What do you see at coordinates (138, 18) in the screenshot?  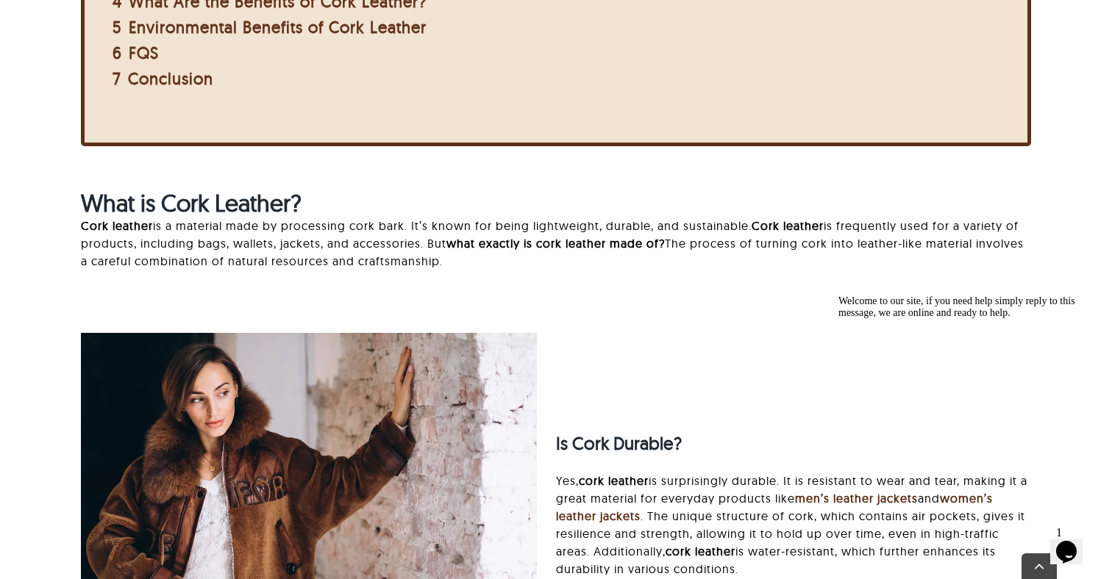 I see `div: Welcome to our site, if you need help simply reply to this message, we are online and ready to help.` at bounding box center [138, 18].